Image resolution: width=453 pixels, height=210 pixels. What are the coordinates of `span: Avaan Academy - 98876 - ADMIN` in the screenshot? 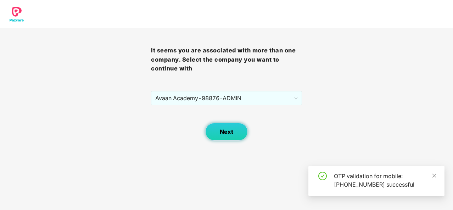 It's located at (226, 98).